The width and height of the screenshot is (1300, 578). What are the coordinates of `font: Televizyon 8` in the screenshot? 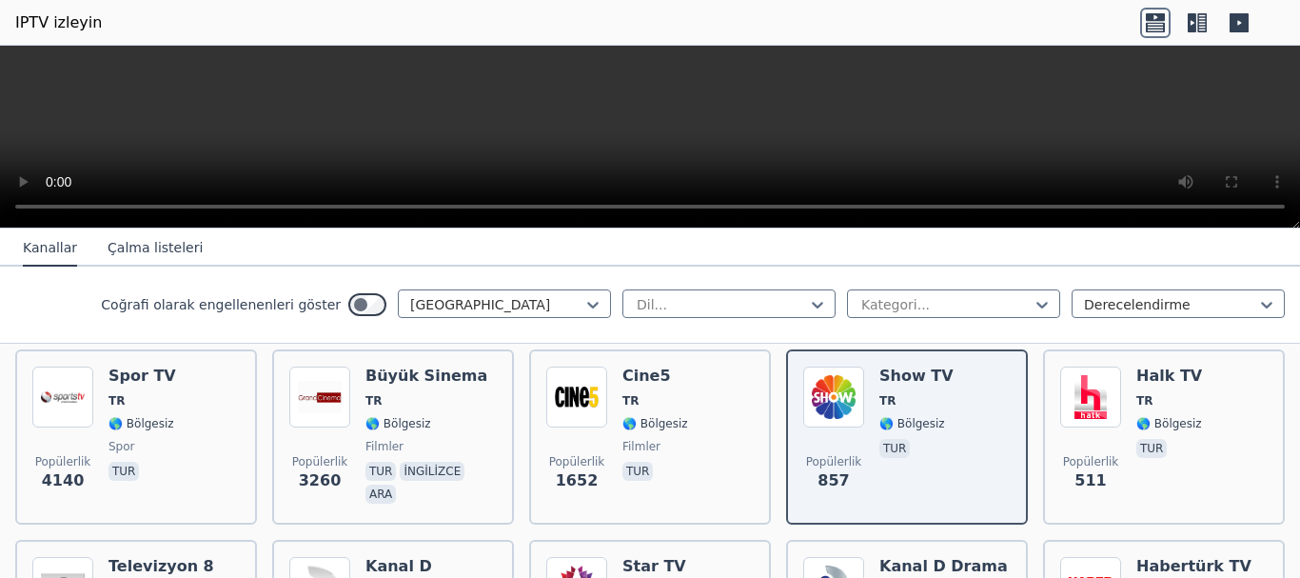 It's located at (161, 565).